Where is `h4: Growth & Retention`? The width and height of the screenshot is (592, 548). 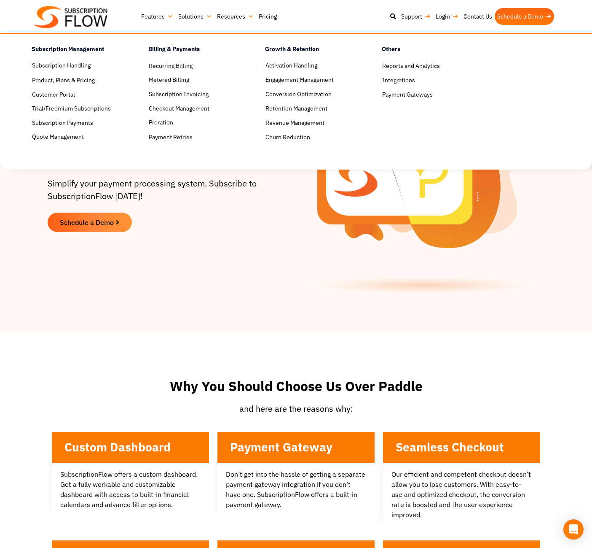
h4: Growth & Retention is located at coordinates (309, 50).